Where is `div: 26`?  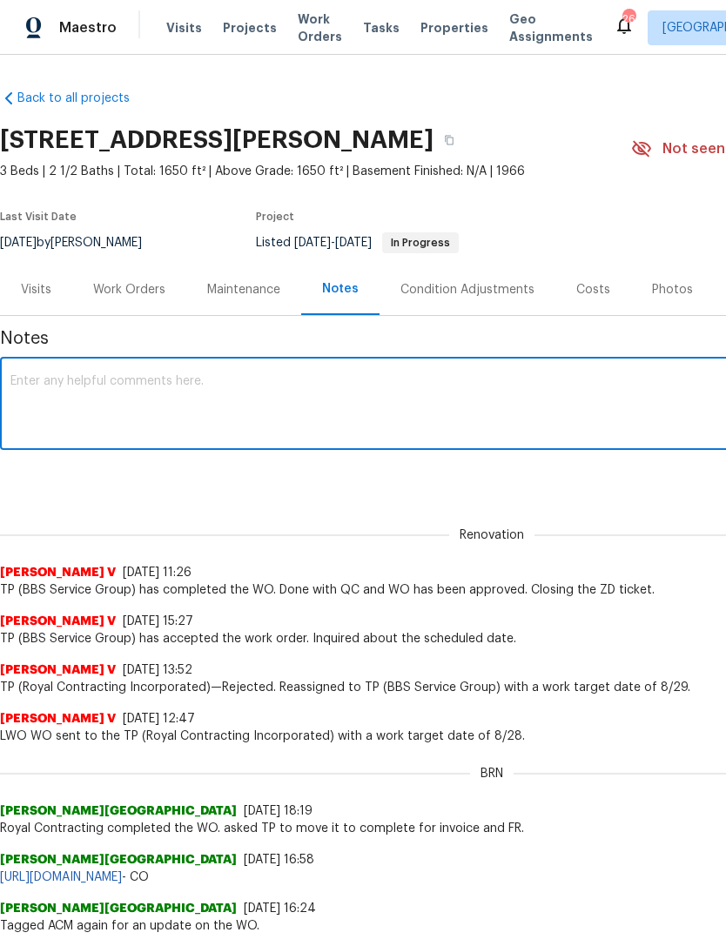
div: 26 is located at coordinates (628, 19).